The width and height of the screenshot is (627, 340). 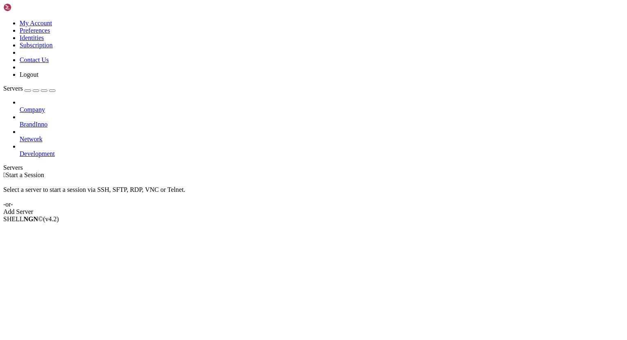 I want to click on a: Development, so click(x=322, y=154).